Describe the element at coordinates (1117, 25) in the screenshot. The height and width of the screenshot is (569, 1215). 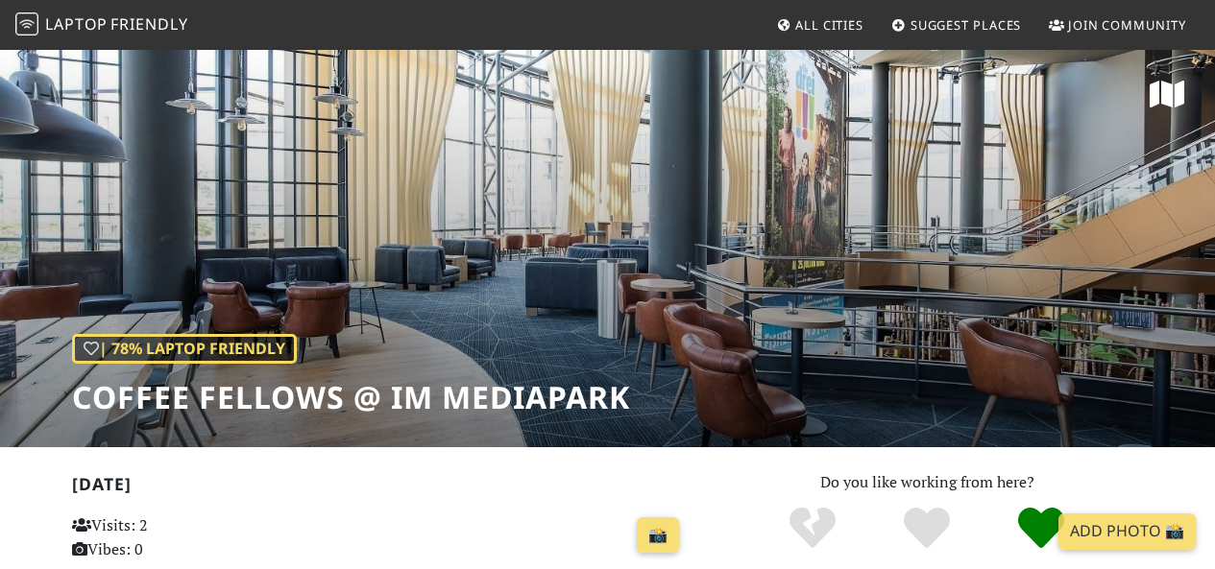
I see `a: Join Community` at that location.